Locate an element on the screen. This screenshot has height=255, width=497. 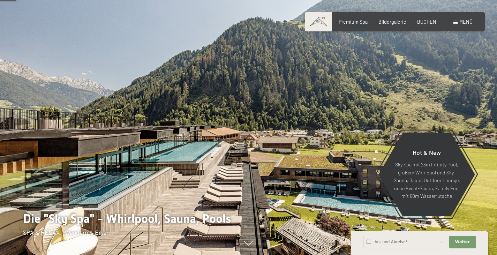
span: Weiter is located at coordinates (463, 242).